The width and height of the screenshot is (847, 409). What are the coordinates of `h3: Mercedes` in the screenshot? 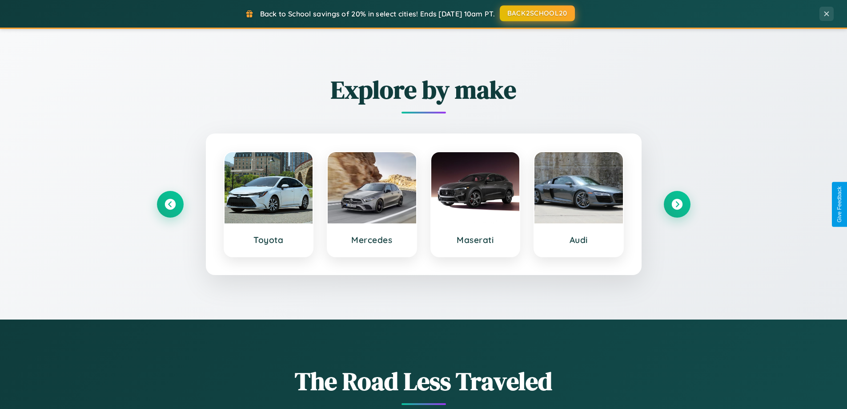 It's located at (372, 240).